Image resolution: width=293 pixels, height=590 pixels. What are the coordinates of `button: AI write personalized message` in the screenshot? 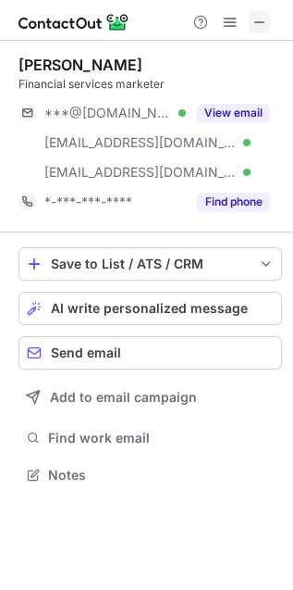 It's located at (150, 308).